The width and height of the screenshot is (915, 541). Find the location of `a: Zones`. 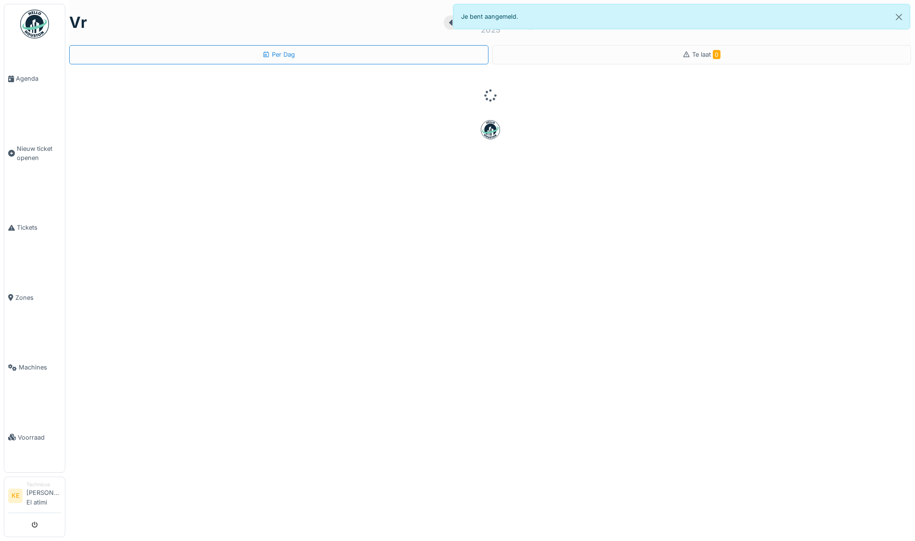

a: Zones is located at coordinates (35, 297).